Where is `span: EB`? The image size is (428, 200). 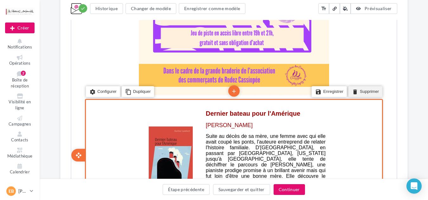
span: EB is located at coordinates (11, 191).